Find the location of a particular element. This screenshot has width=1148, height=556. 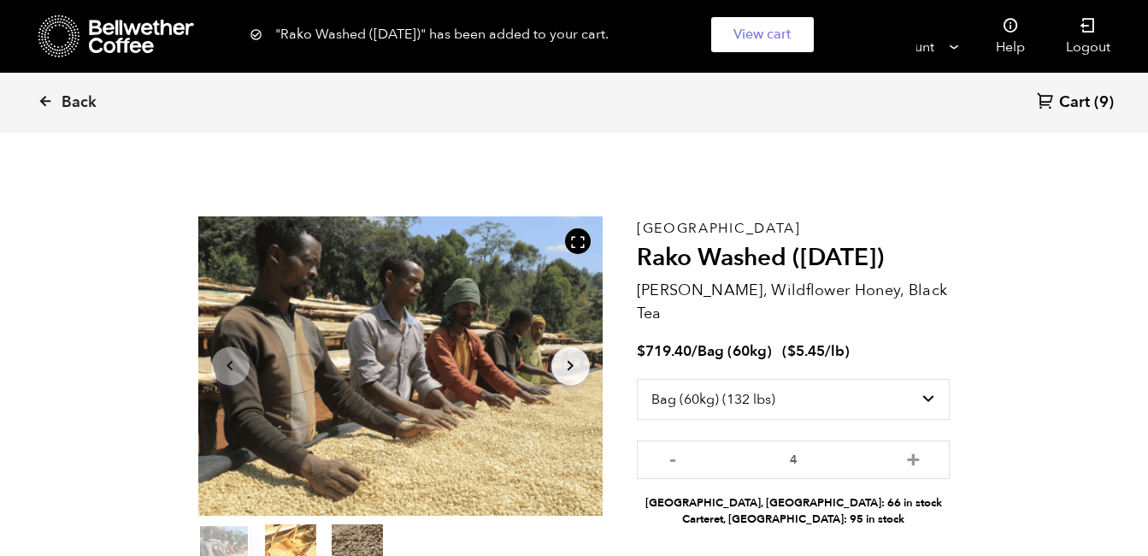

bdi: 5.45 is located at coordinates (806, 351).